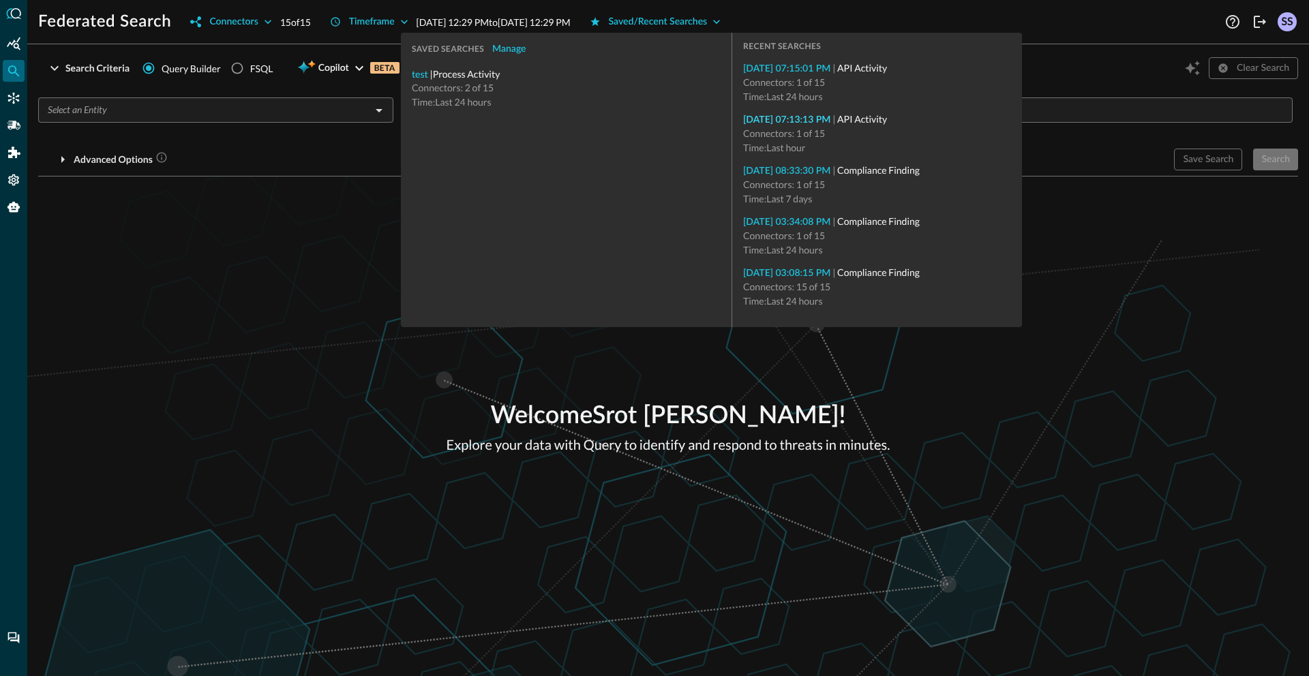 Image resolution: width=1309 pixels, height=676 pixels. I want to click on button: Manage, so click(509, 49).